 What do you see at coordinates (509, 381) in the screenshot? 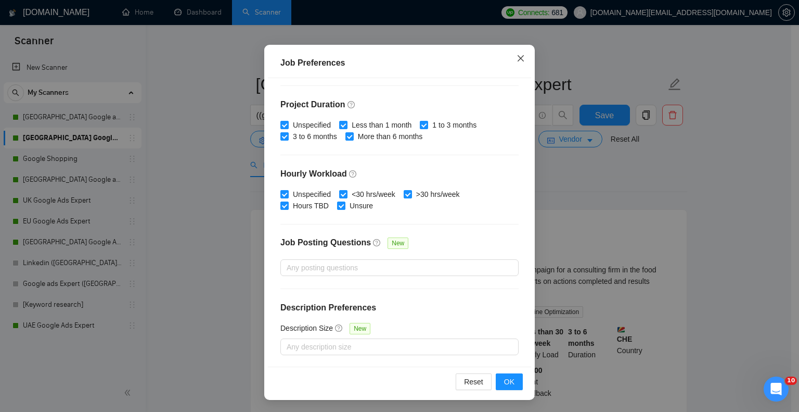
I see `span: OK` at bounding box center [509, 381].